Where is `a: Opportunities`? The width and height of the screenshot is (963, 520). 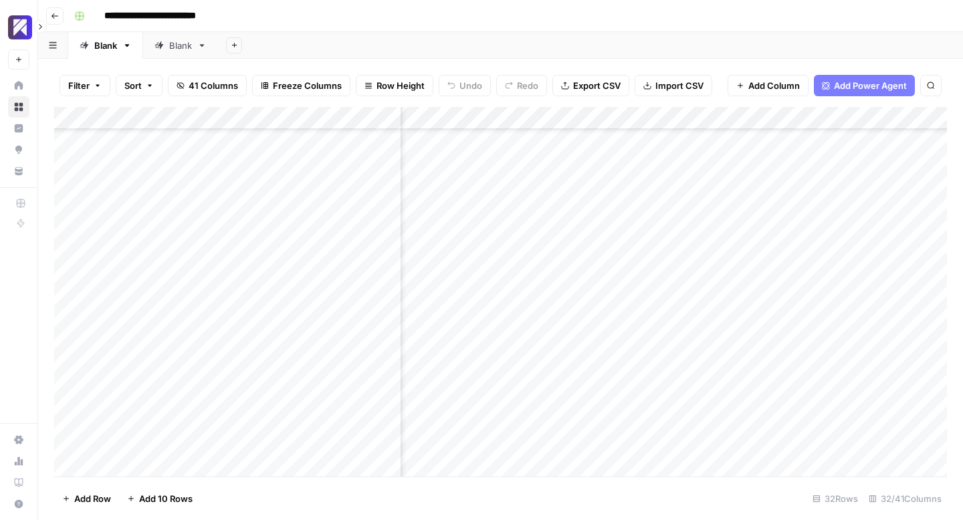 a: Opportunities is located at coordinates (19, 150).